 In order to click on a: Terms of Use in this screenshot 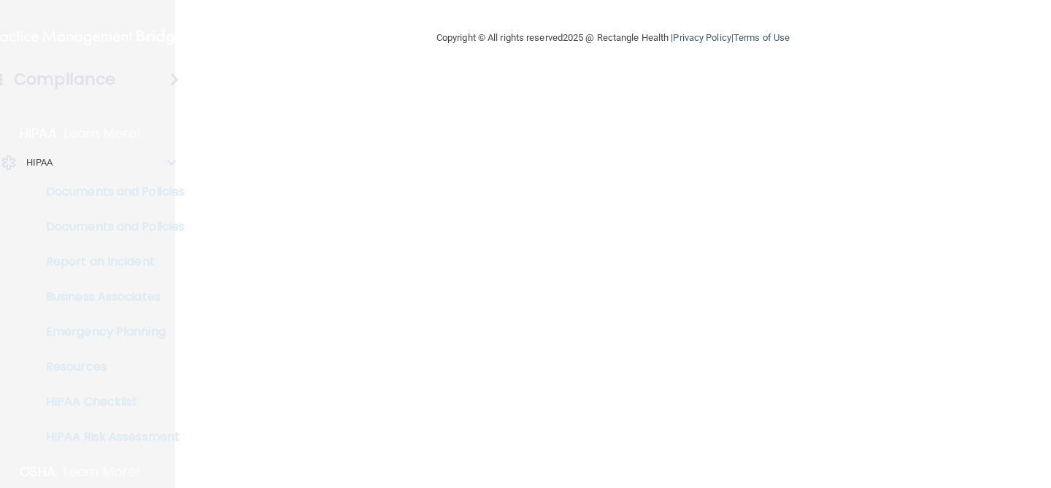, I will do `click(761, 37)`.